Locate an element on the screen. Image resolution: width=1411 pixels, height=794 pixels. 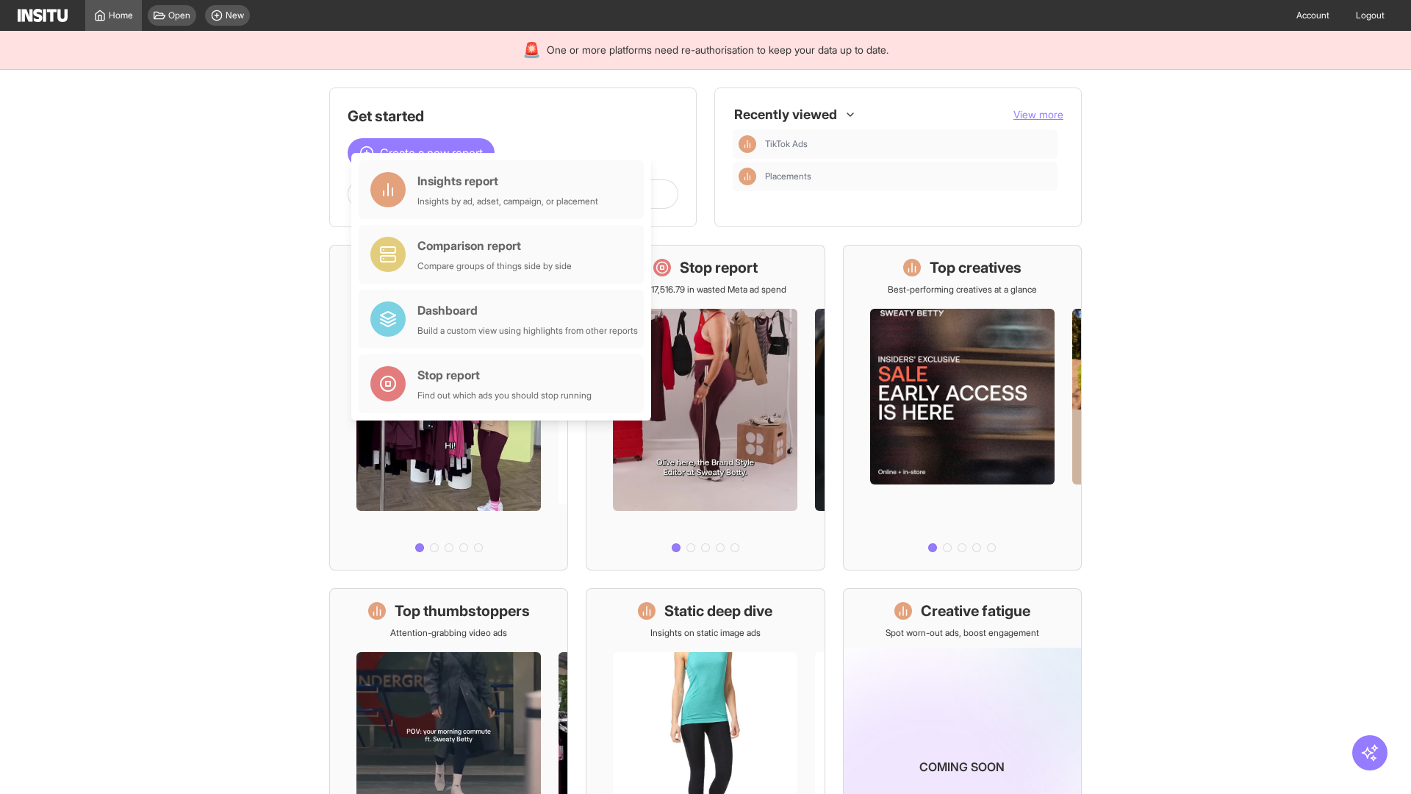
p: Attention-grabbing video ads is located at coordinates (448, 633).